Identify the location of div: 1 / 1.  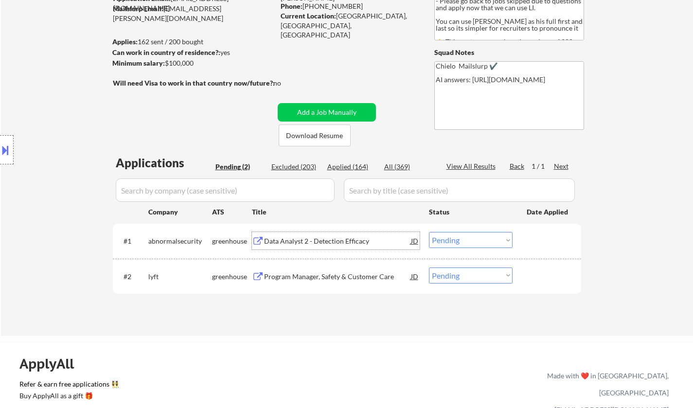
(543, 166).